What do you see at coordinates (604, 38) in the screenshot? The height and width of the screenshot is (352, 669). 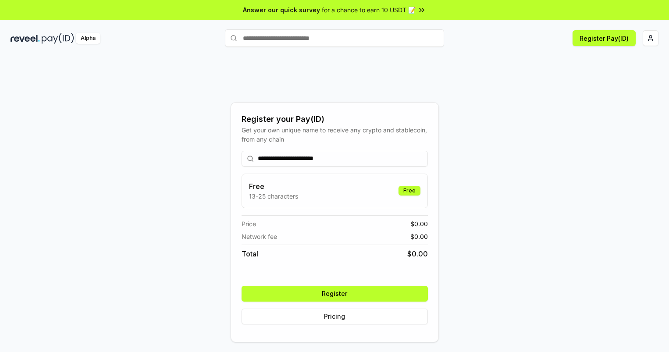 I see `button: Register Pay(ID)` at bounding box center [604, 38].